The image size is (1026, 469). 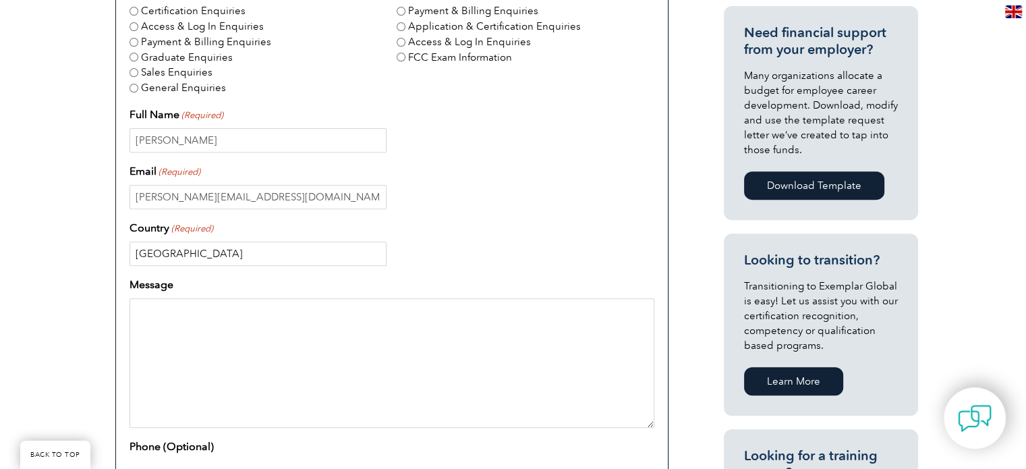 What do you see at coordinates (1013, 11) in the screenshot?
I see `img: en` at bounding box center [1013, 11].